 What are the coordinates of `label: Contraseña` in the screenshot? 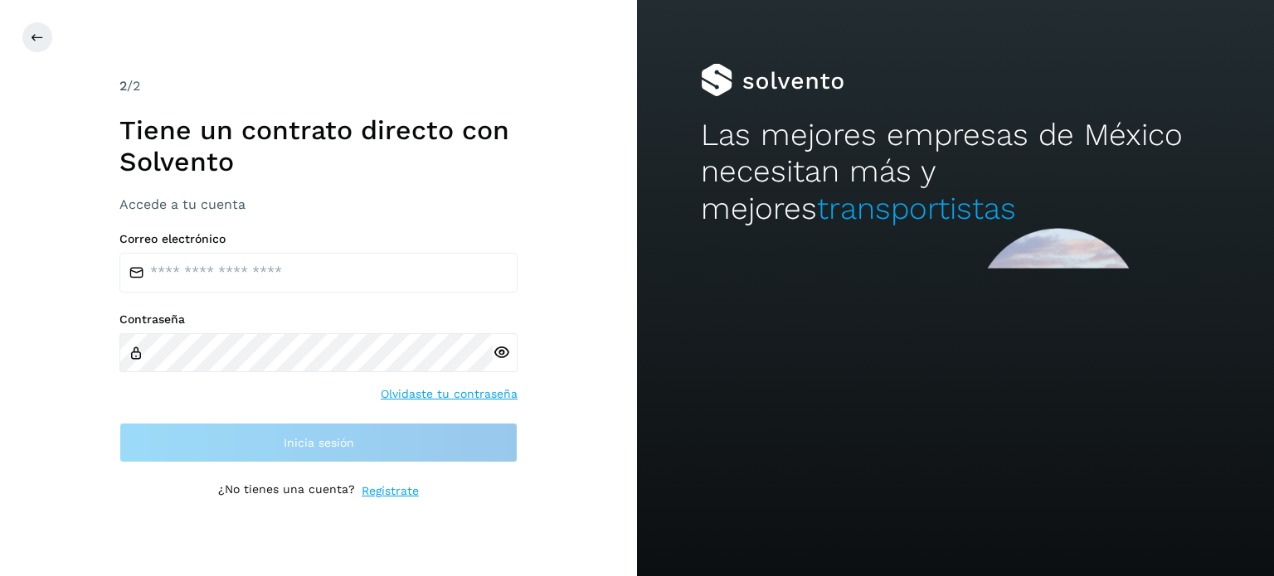 It's located at (318, 319).